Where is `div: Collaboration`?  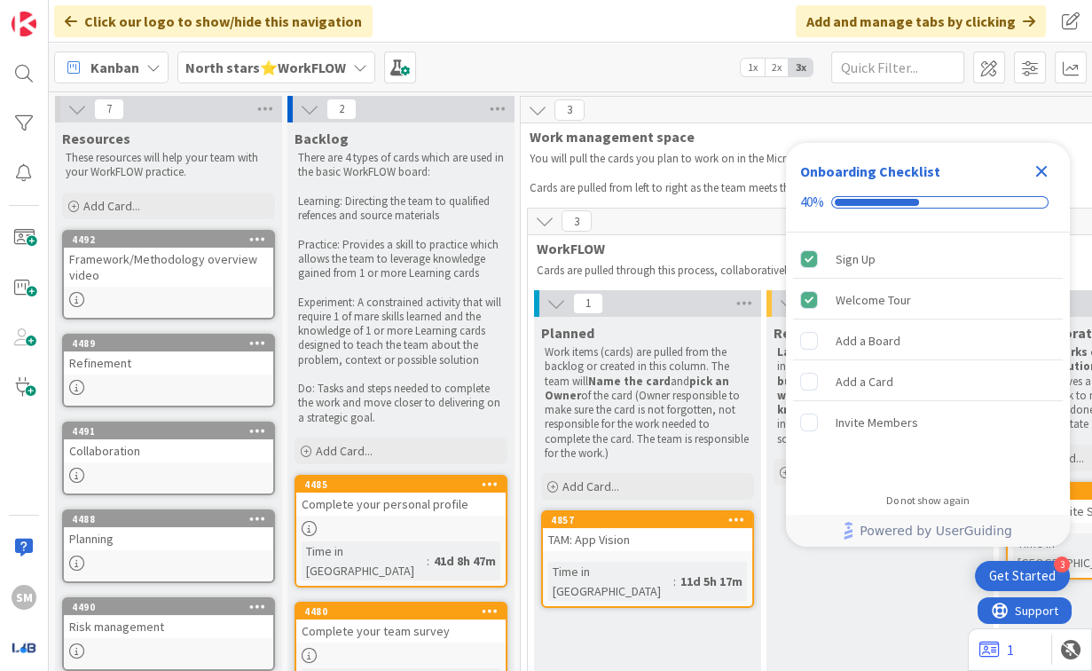
div: Collaboration is located at coordinates (169, 451).